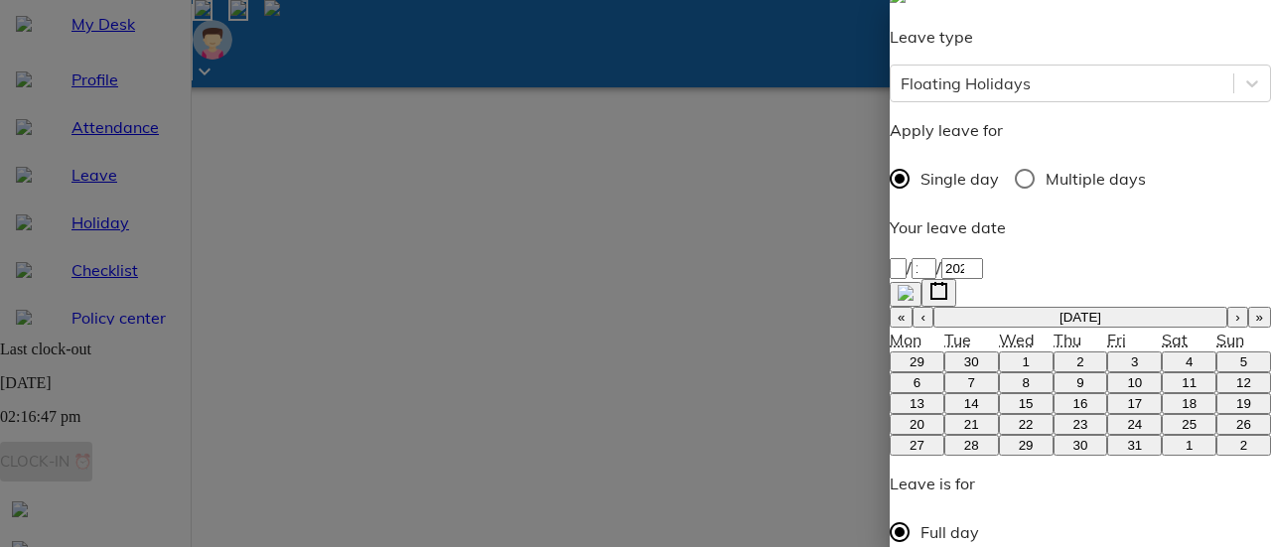  Describe the element at coordinates (917, 424) in the screenshot. I see `abbr: October 20, 2025` at that location.